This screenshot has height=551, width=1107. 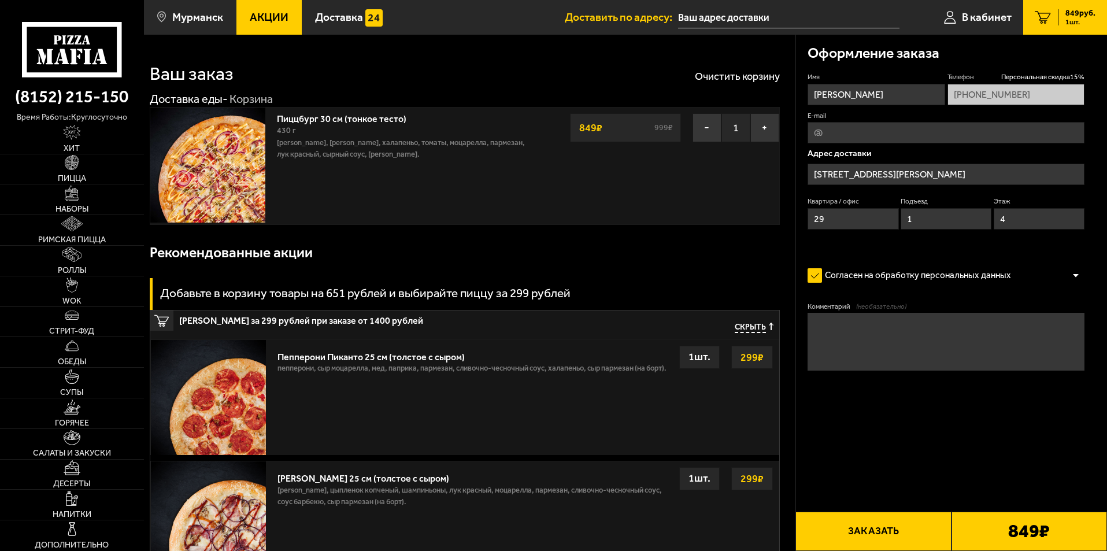 I want to click on span: Римская пицца, so click(x=72, y=240).